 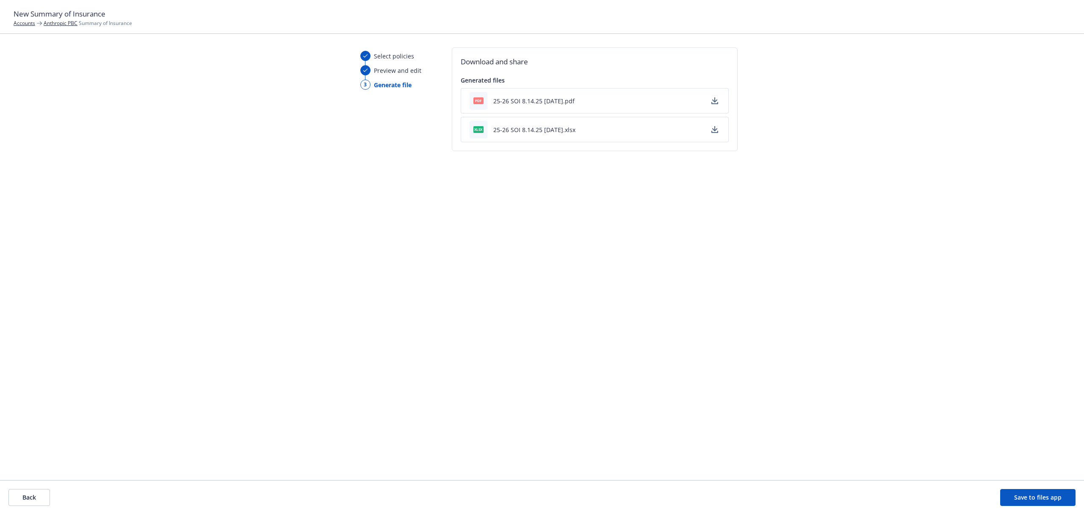 What do you see at coordinates (24, 23) in the screenshot?
I see `a: Accounts` at bounding box center [24, 23].